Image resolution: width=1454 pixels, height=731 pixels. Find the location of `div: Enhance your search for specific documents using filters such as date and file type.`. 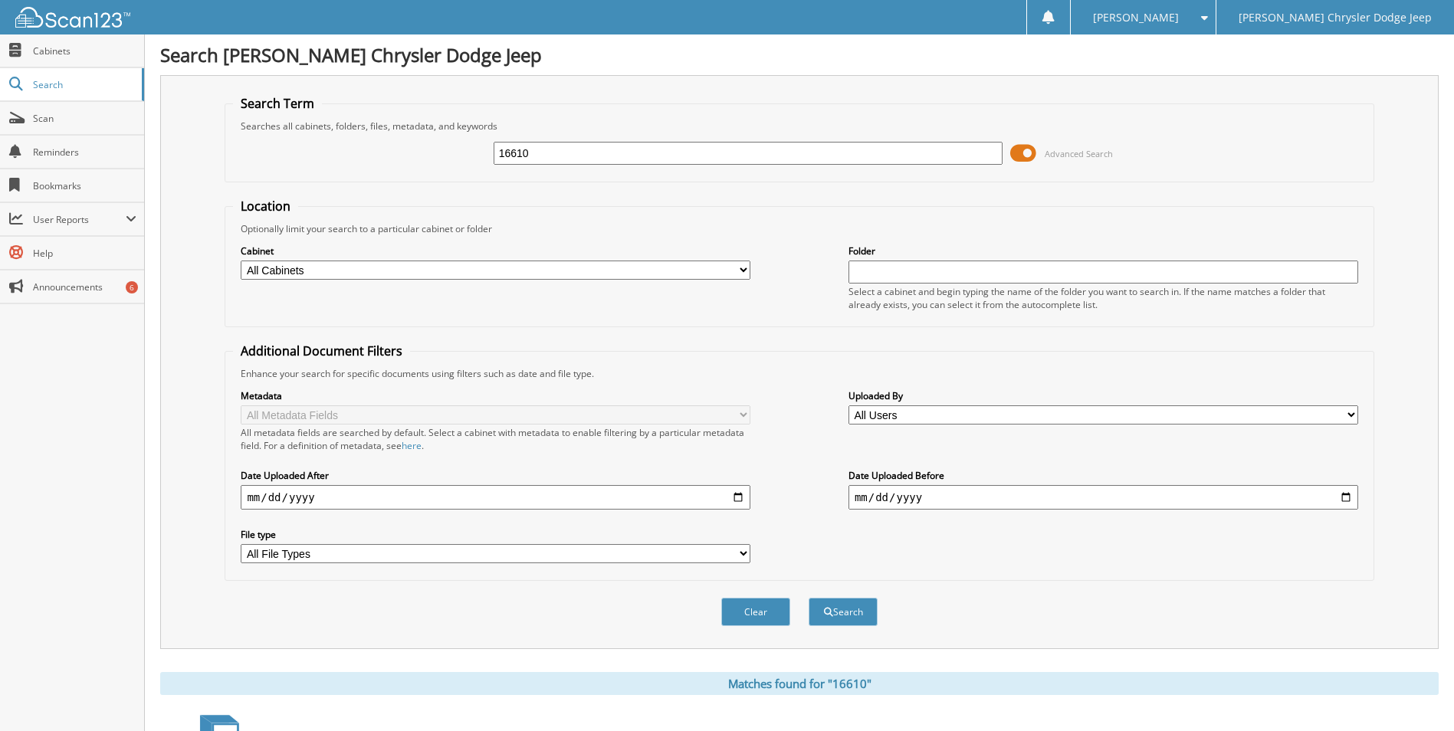

div: Enhance your search for specific documents using filters such as date and file type. is located at coordinates (799, 373).